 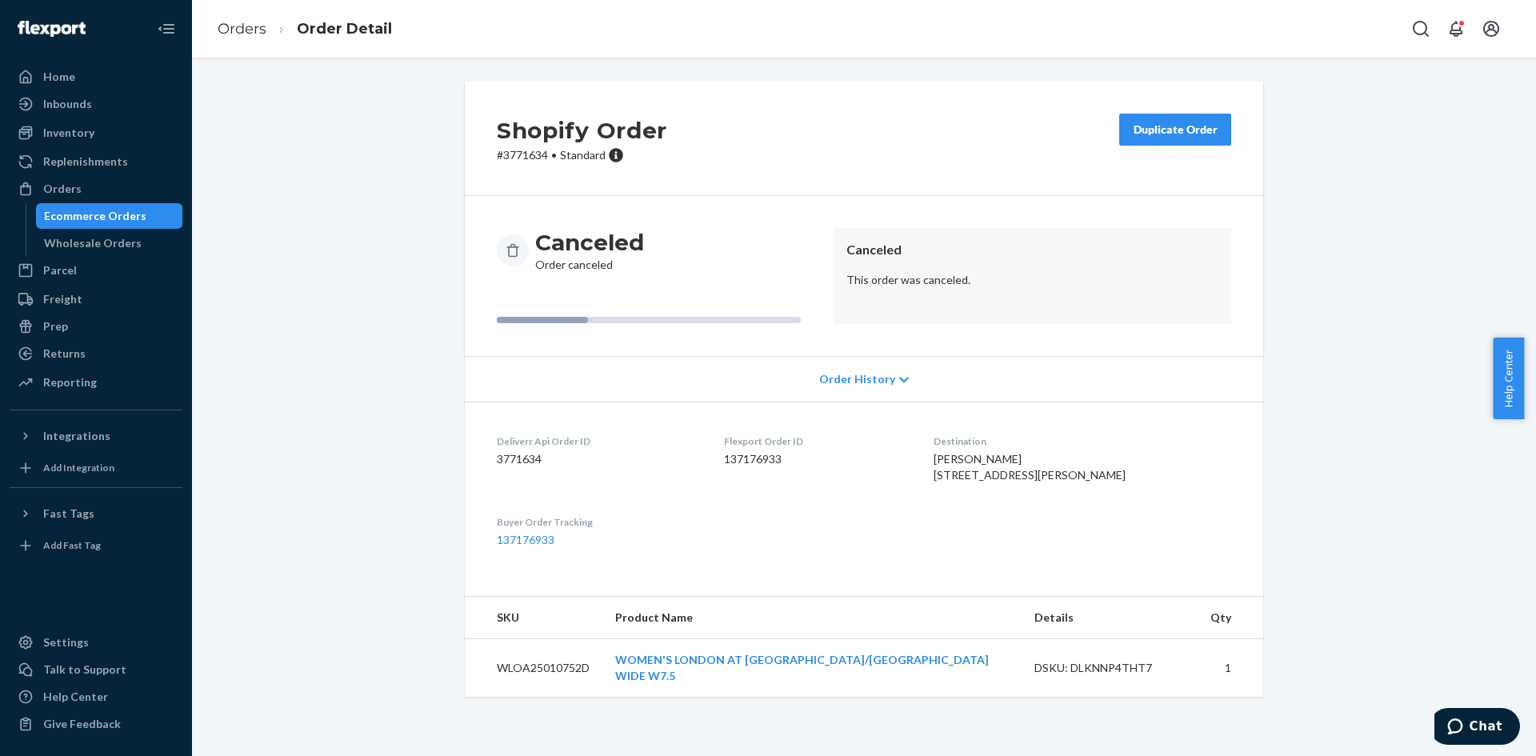 I want to click on a: Prep, so click(x=96, y=326).